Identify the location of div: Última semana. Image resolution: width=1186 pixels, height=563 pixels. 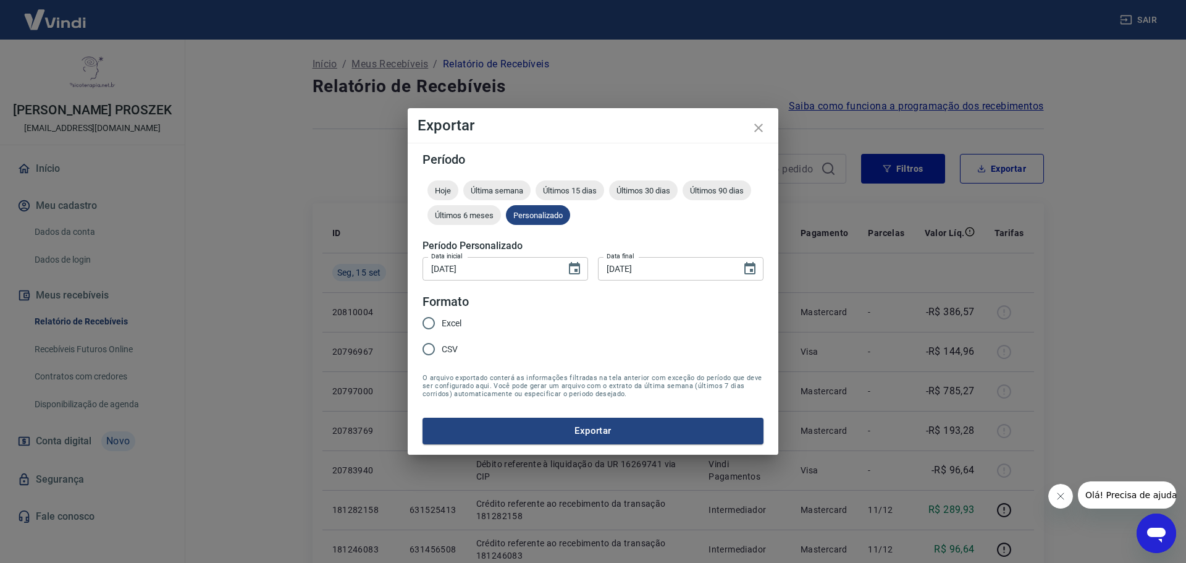
(497, 190).